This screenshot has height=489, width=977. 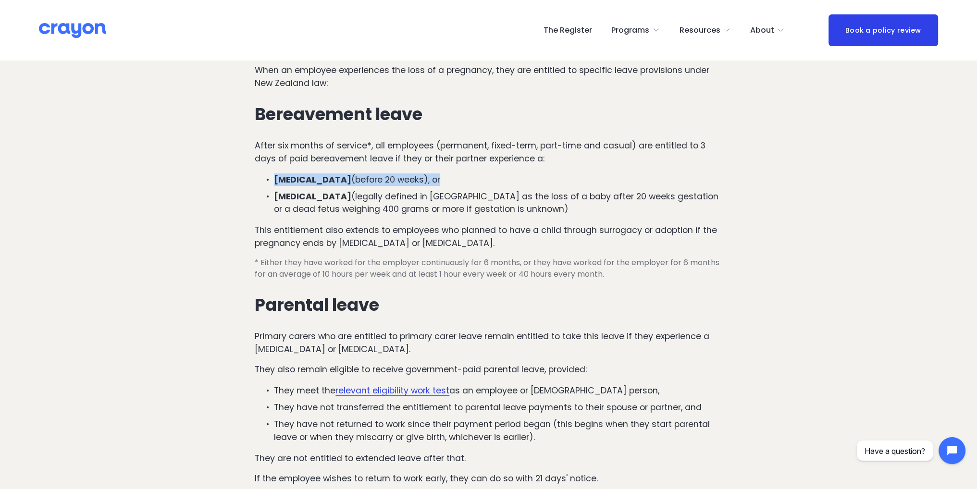 What do you see at coordinates (699, 30) in the screenshot?
I see `span: Resources` at bounding box center [699, 30].